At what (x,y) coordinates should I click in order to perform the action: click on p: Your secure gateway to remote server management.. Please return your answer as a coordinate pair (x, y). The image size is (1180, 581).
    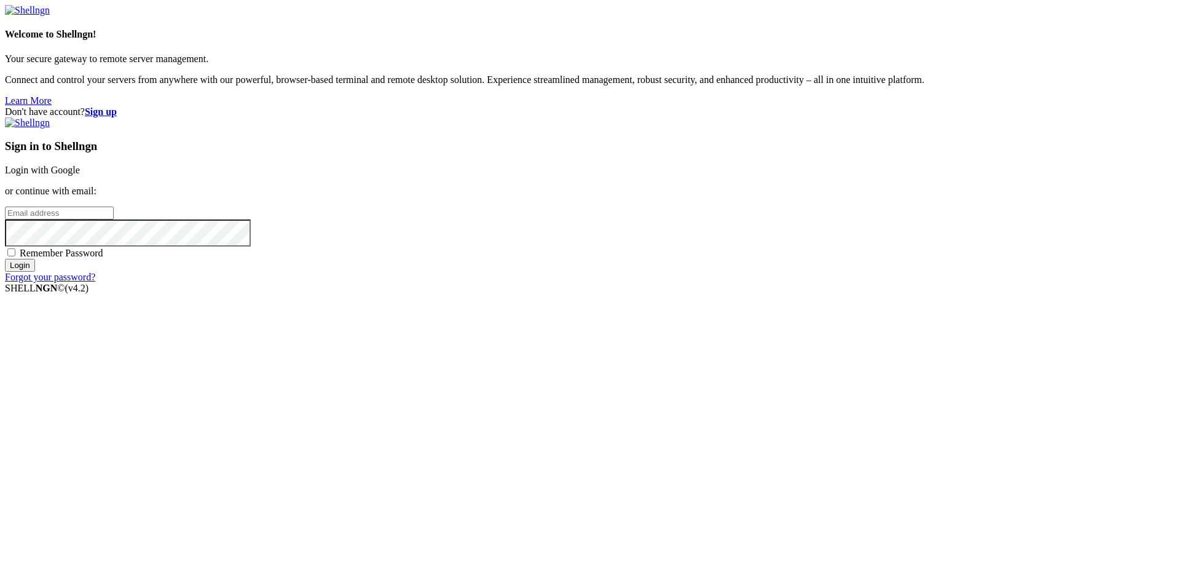
    Looking at the image, I should click on (590, 59).